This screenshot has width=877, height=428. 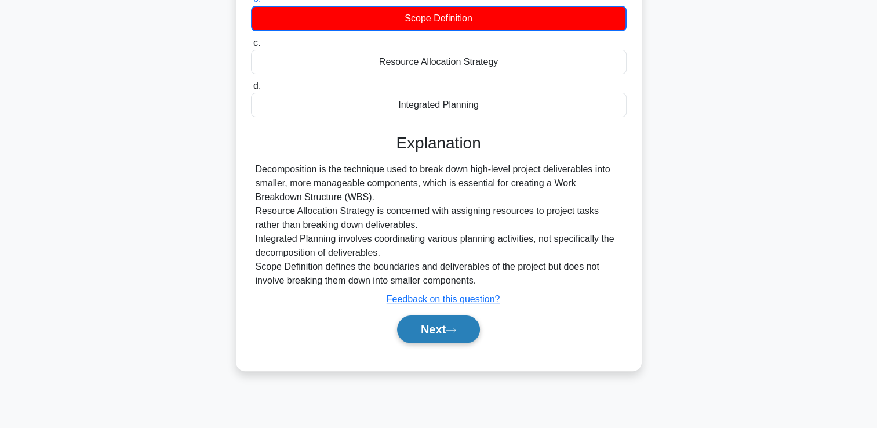 What do you see at coordinates (439, 62) in the screenshot?
I see `div: Resource Allocation Strategy` at bounding box center [439, 62].